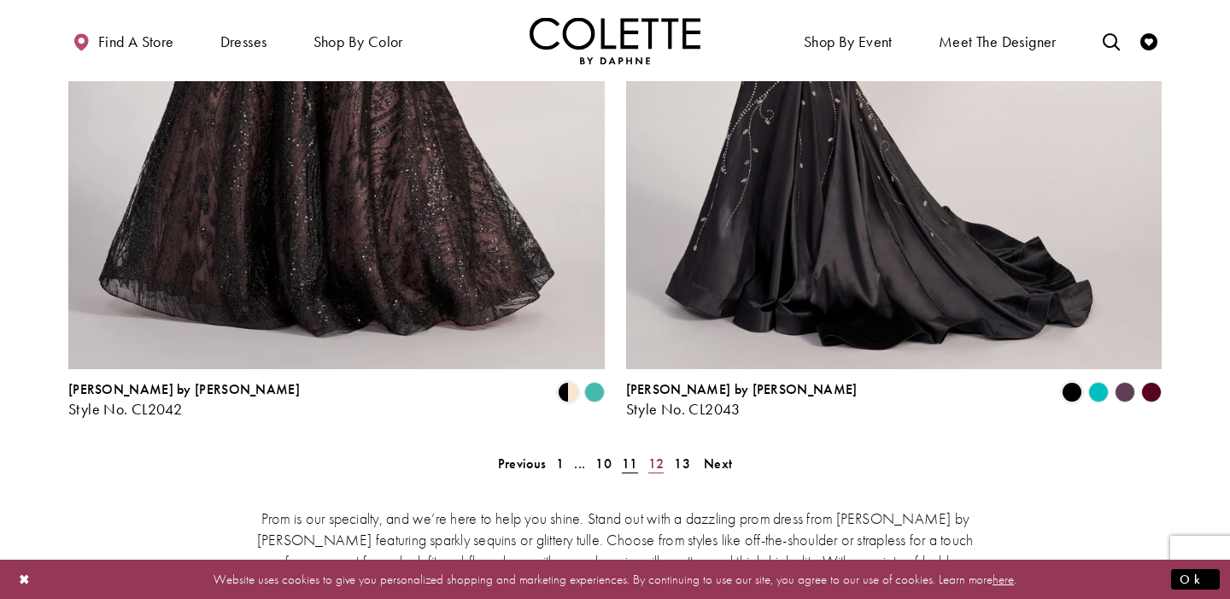 The height and width of the screenshot is (599, 1230). Describe the element at coordinates (1099, 392) in the screenshot. I see `i: Jade` at that location.